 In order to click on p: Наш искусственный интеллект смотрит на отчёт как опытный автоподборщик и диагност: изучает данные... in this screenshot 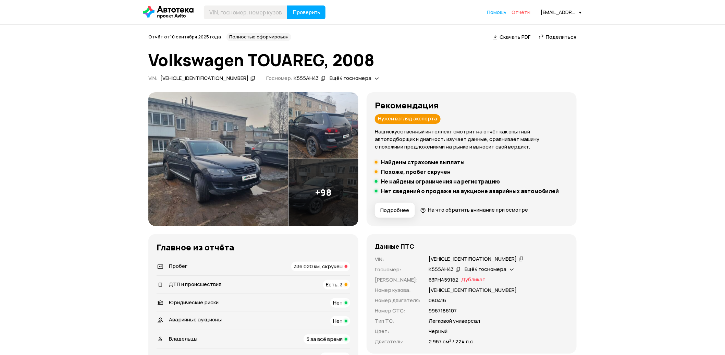, I will do `click(471, 139)`.